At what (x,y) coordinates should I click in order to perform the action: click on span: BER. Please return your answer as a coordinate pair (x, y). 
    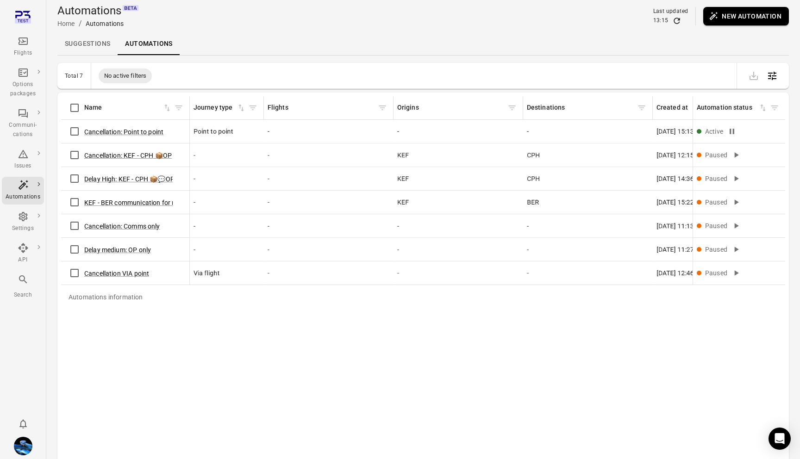
    Looking at the image, I should click on (533, 202).